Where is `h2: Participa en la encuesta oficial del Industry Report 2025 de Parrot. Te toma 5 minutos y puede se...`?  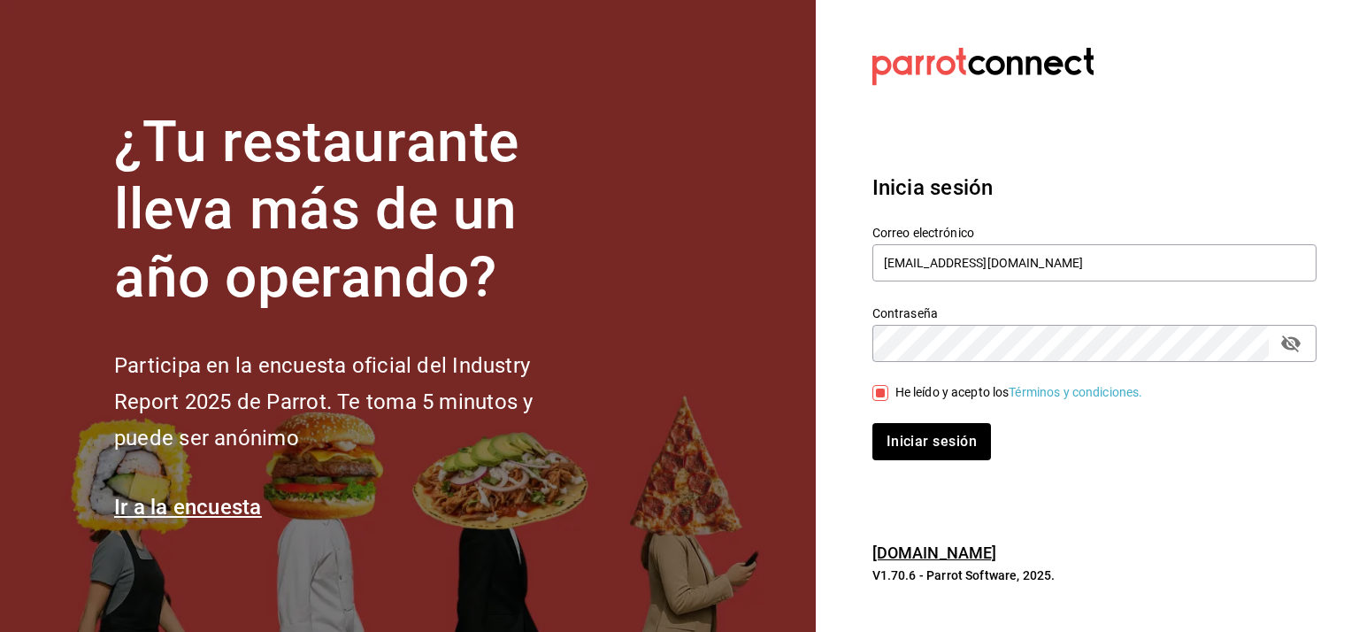 h2: Participa en la encuesta oficial del Industry Report 2025 de Parrot. Te toma 5 minutos y puede se... is located at coordinates (353, 402).